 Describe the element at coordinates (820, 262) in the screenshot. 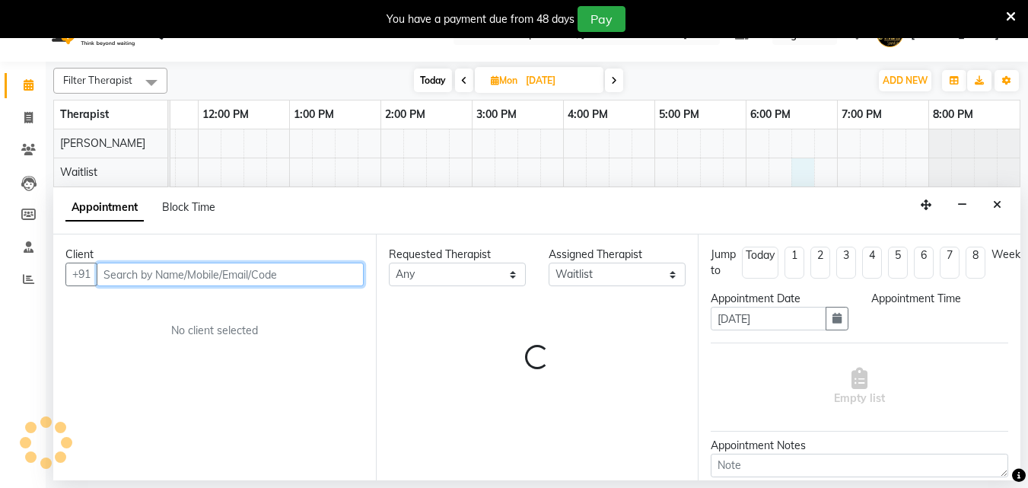

I see `li: 2` at that location.